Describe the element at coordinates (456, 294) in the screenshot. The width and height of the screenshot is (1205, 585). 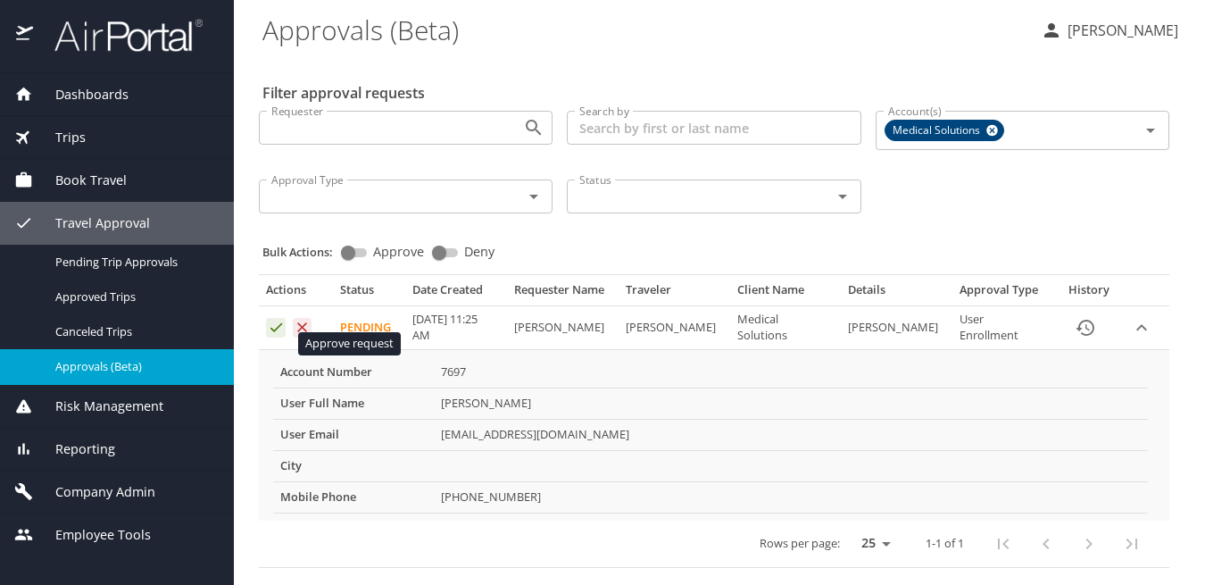
I see `th: Date Created` at that location.